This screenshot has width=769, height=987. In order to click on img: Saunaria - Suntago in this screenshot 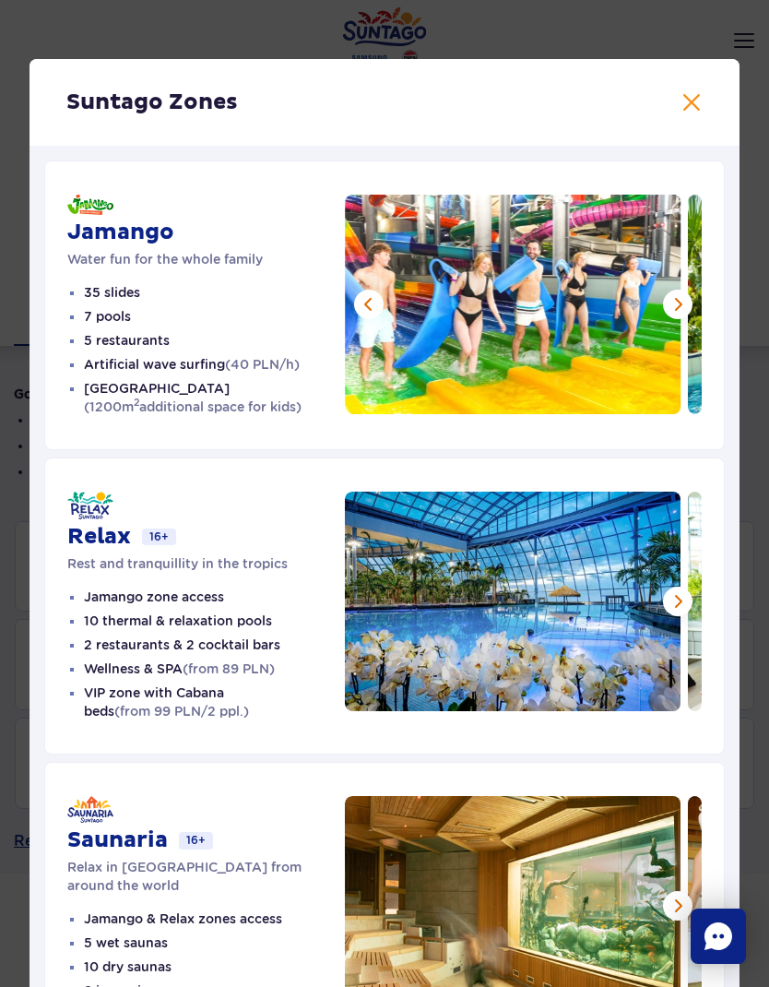, I will do `click(90, 809)`.